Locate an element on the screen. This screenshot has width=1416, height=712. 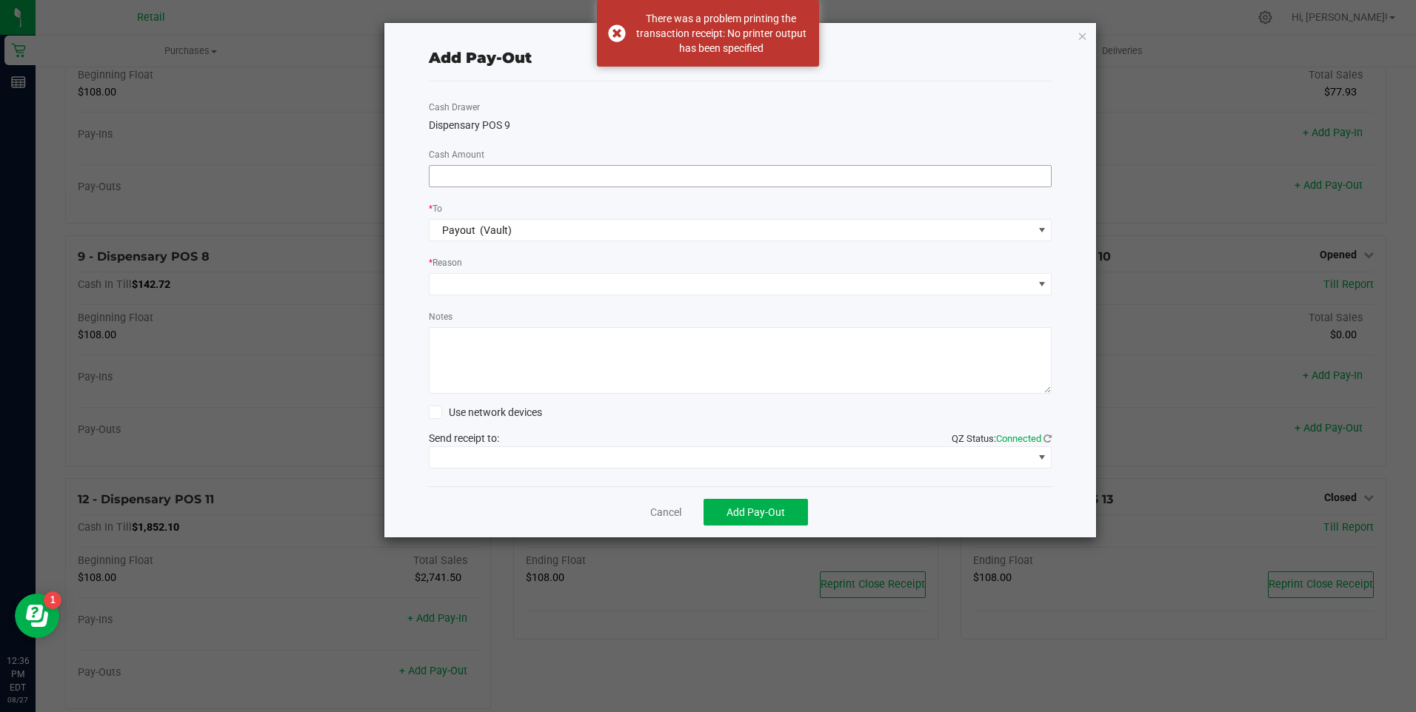
span: QZ Status: is located at coordinates (1001, 438).